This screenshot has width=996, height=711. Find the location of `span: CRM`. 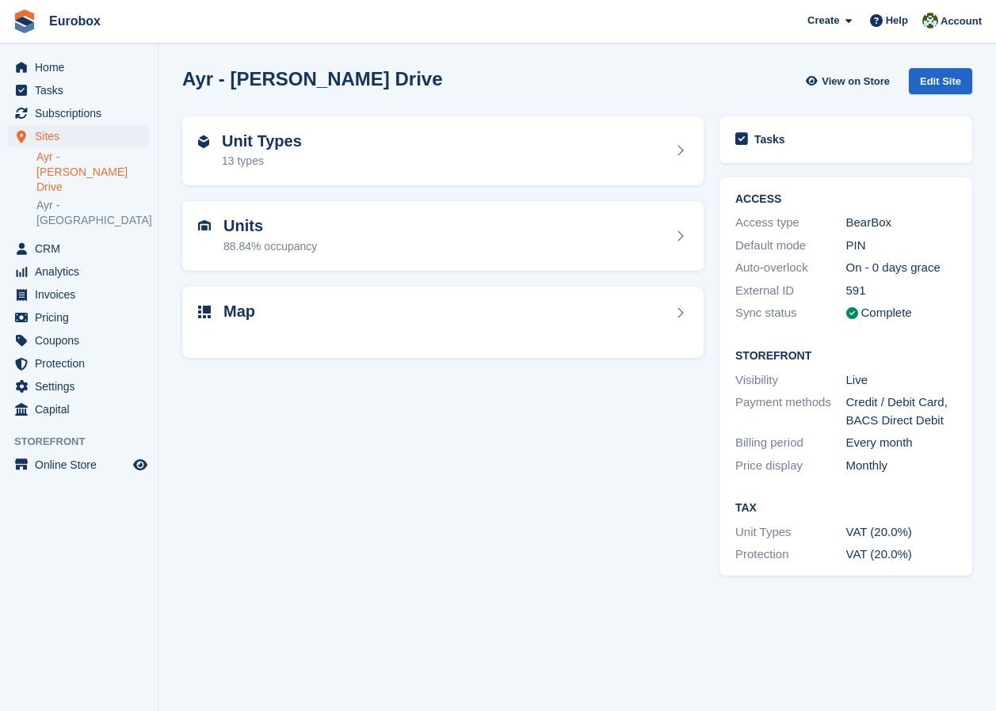

span: CRM is located at coordinates (82, 249).